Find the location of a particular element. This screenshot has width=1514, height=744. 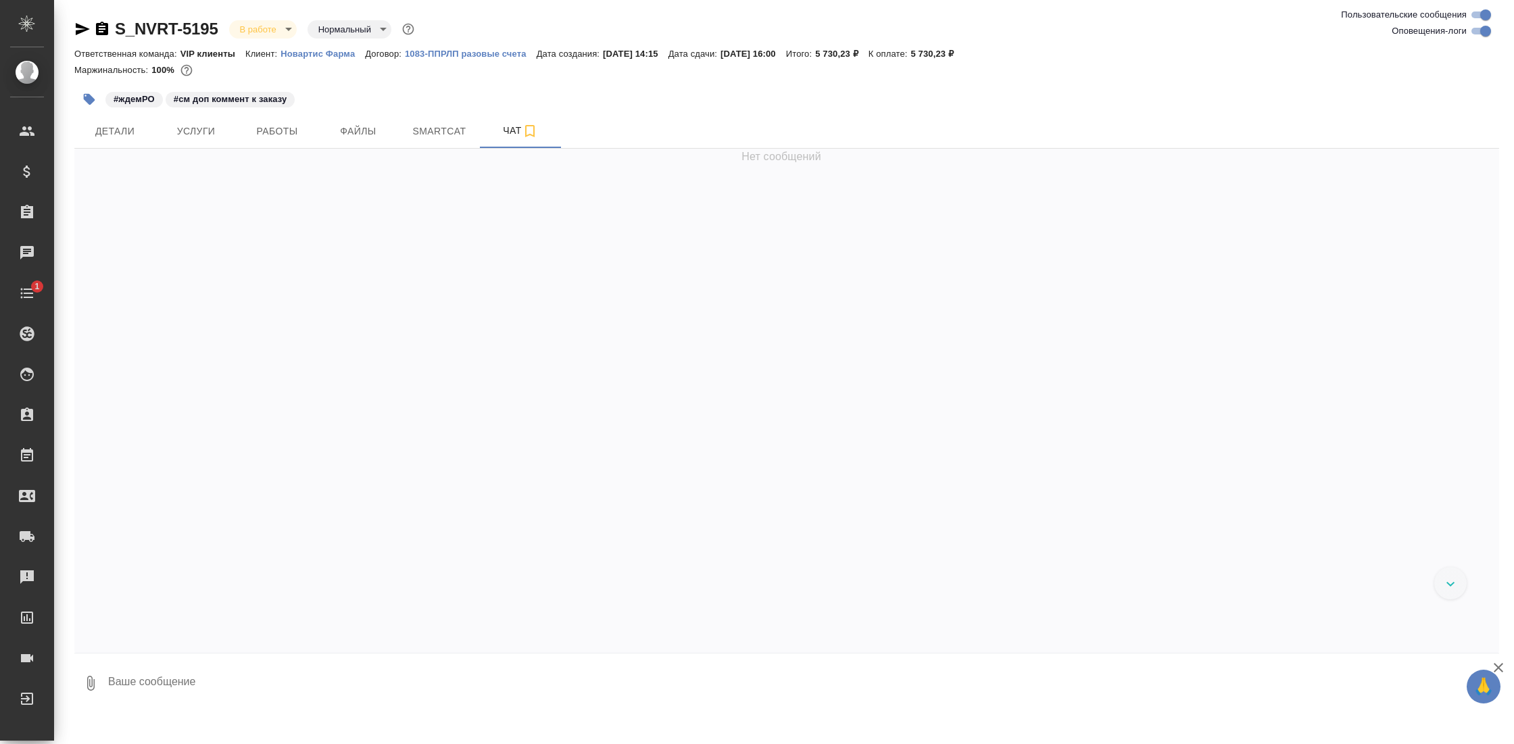

span: ждемРО is located at coordinates (134, 98).